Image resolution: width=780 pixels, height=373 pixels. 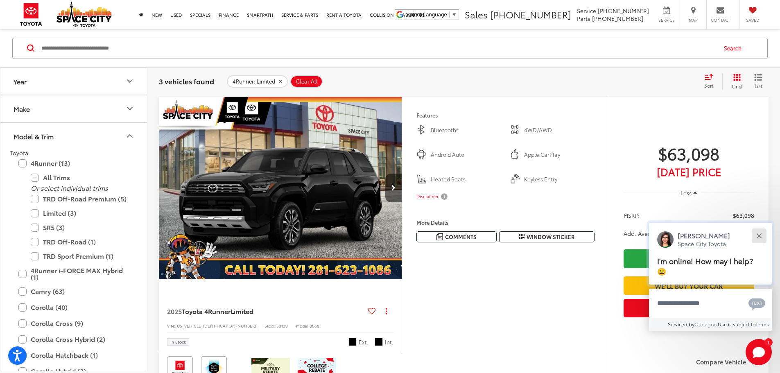 I want to click on span: Parts, so click(x=584, y=18).